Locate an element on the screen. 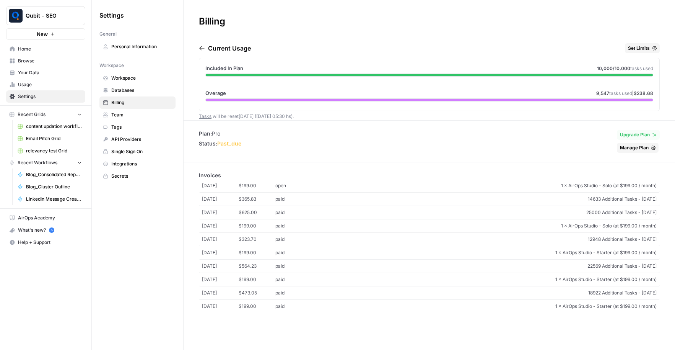  button: Set Limits is located at coordinates (643, 48).